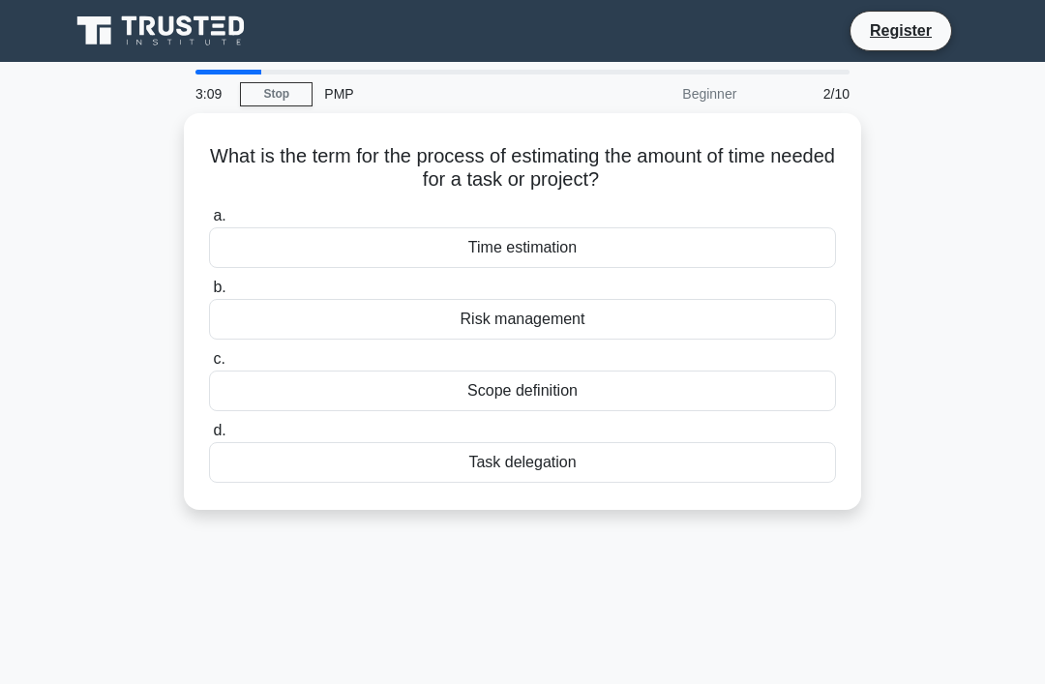 The width and height of the screenshot is (1045, 684). What do you see at coordinates (219, 286) in the screenshot?
I see `span: b.` at bounding box center [219, 286].